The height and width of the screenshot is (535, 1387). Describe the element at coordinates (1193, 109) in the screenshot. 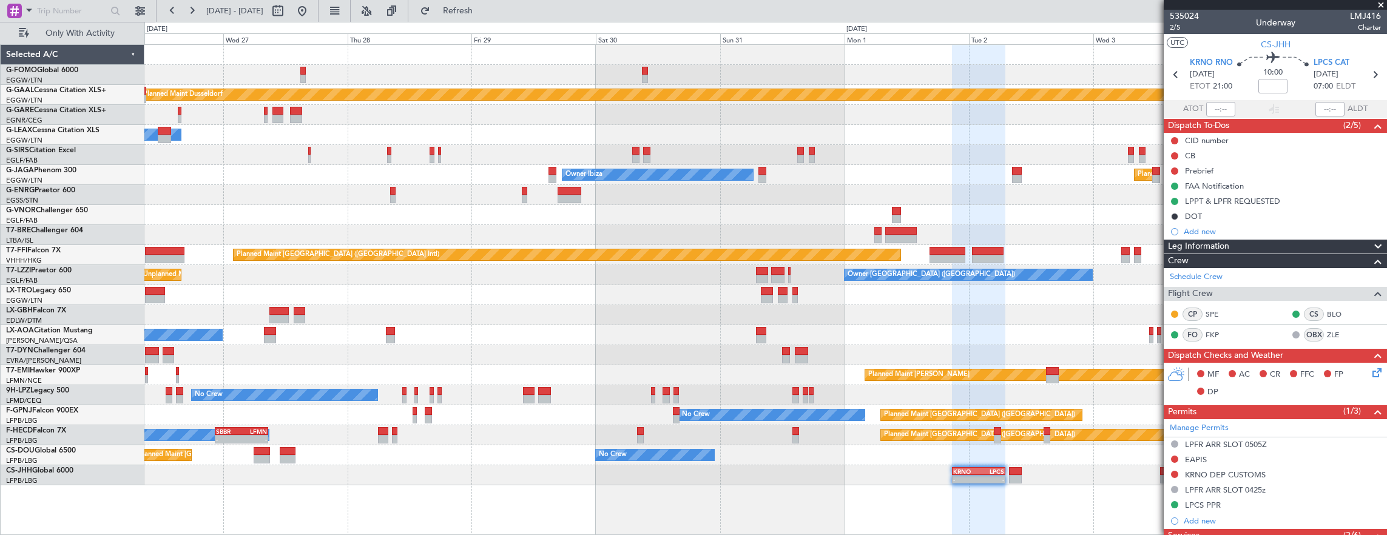

I see `span: ATOT` at that location.